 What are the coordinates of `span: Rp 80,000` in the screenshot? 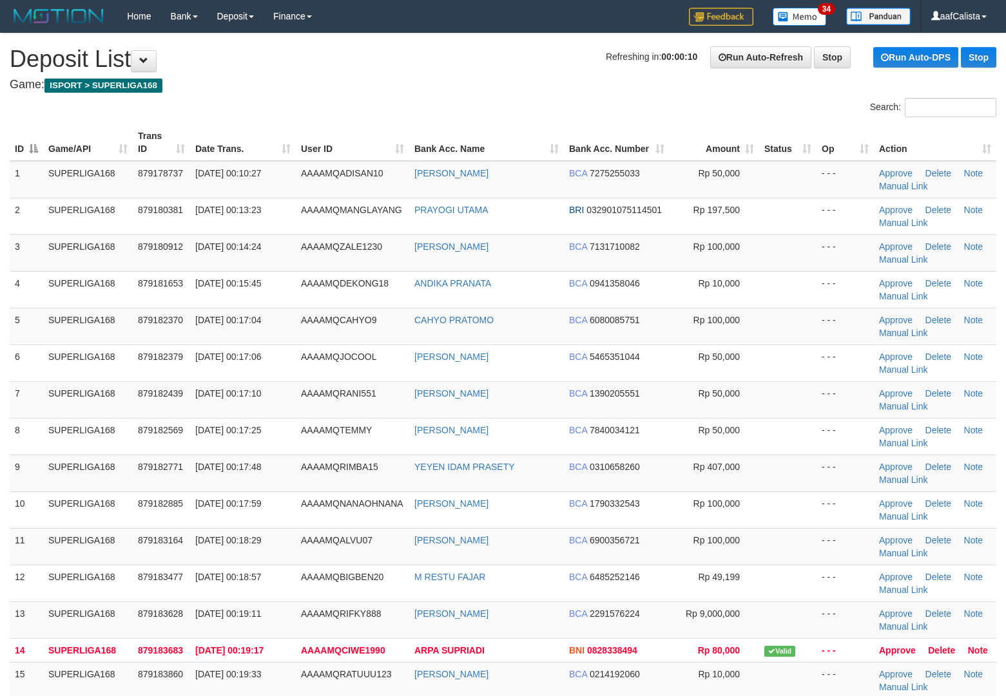 It's located at (718, 651).